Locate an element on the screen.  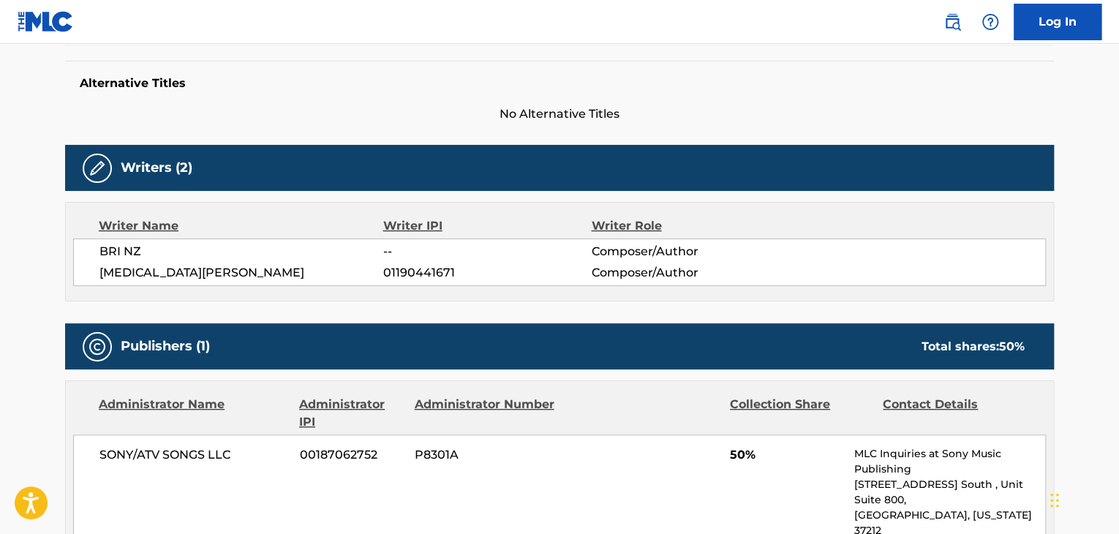
p: MLC Inquiries at Sony Music Publishing is located at coordinates (949, 462).